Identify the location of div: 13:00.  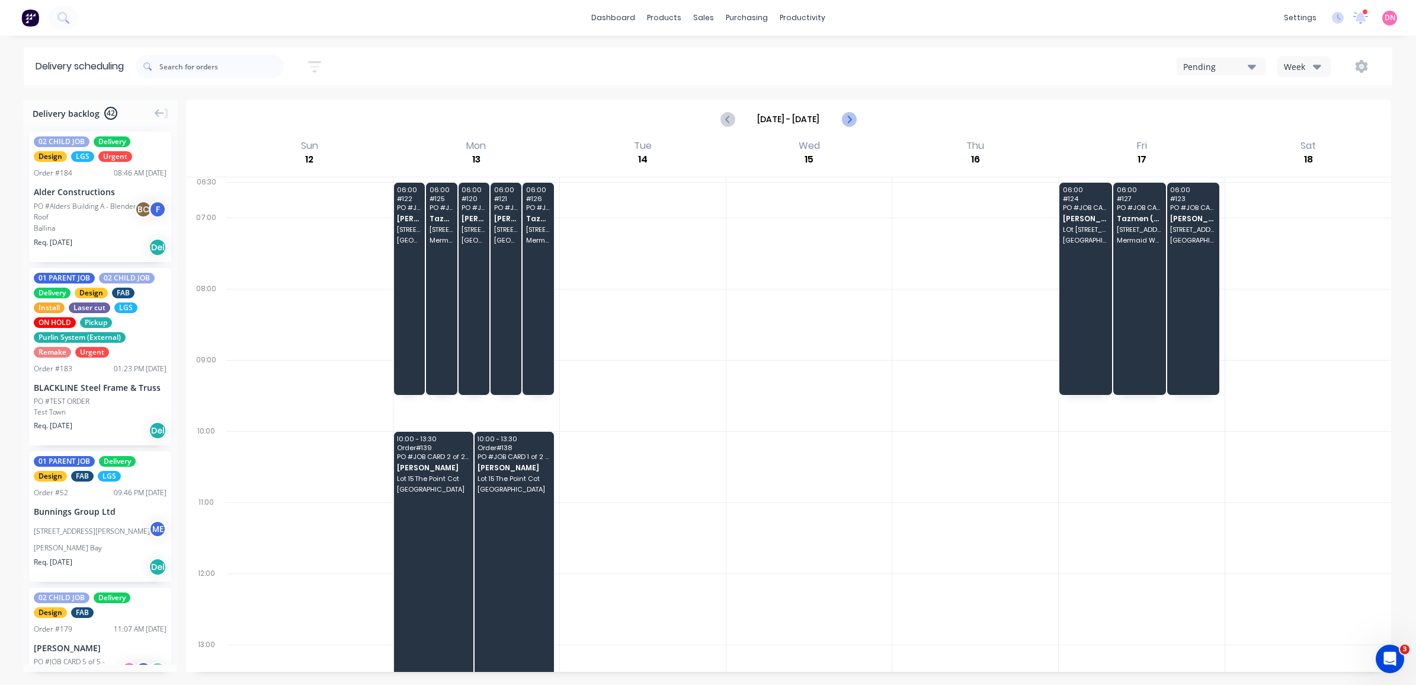
(206, 655).